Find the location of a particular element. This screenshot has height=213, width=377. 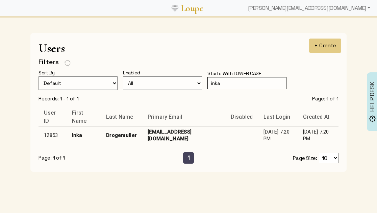

img: Loupe Logo is located at coordinates (175, 8).